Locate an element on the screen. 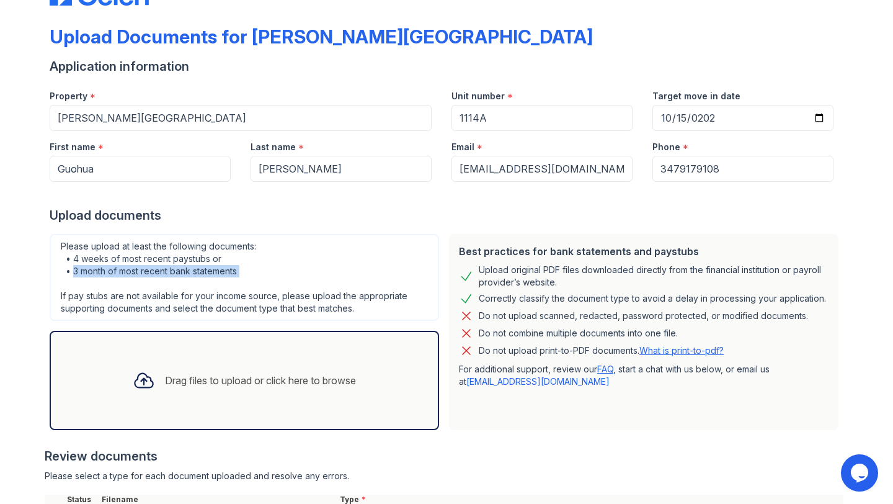 This screenshot has width=893, height=504. label: Phone is located at coordinates (666, 147).